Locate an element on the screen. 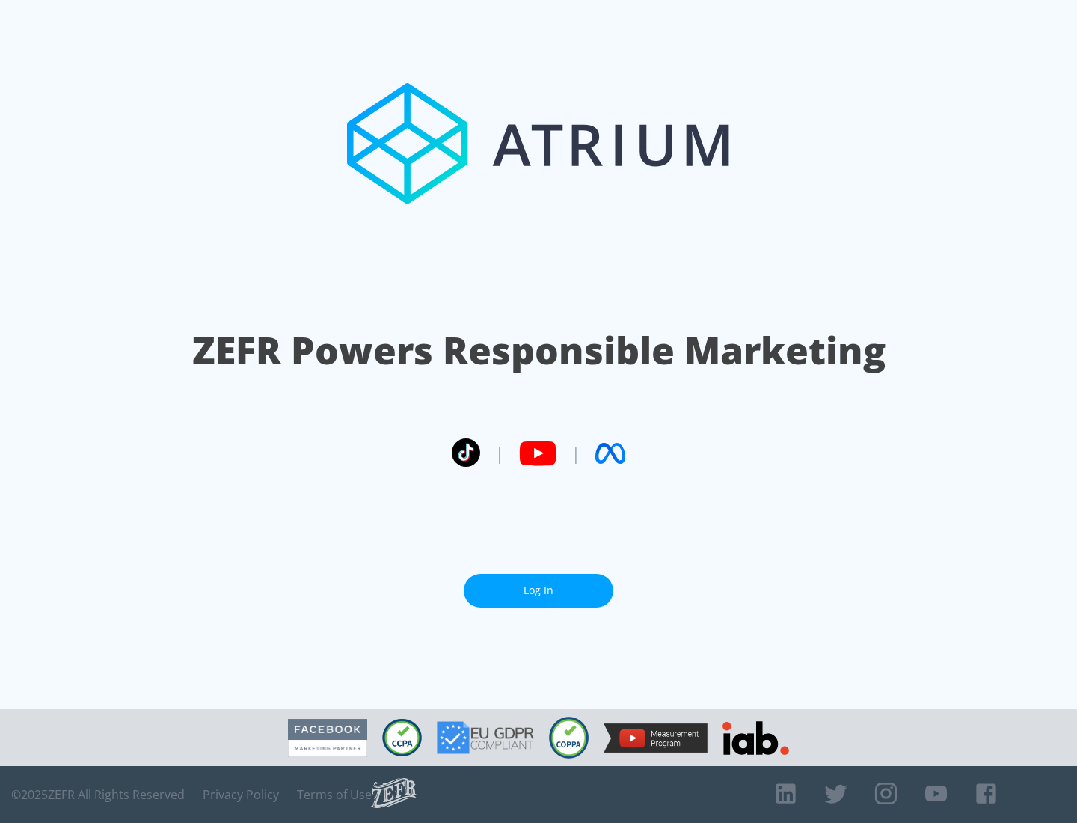 Image resolution: width=1077 pixels, height=823 pixels. h1: ZEFR Powers Responsible Marketing is located at coordinates (539, 350).